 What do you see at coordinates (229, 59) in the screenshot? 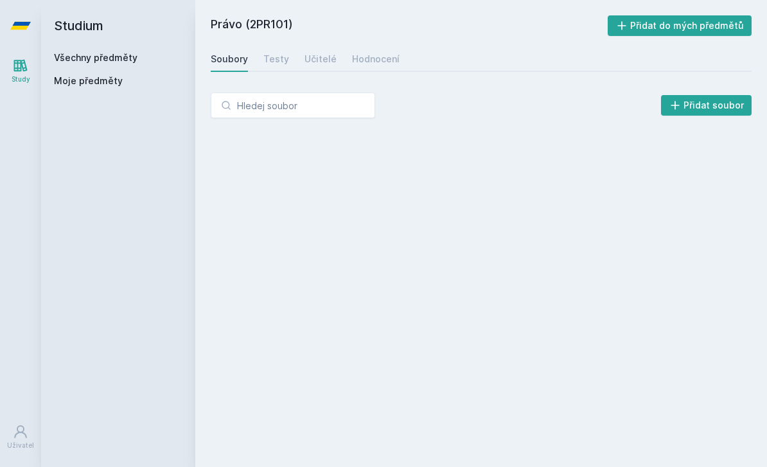
I see `div: Soubory` at bounding box center [229, 59].